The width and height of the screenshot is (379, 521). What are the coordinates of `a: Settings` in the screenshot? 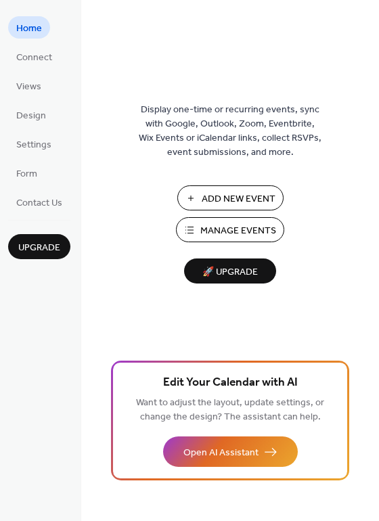 It's located at (34, 144).